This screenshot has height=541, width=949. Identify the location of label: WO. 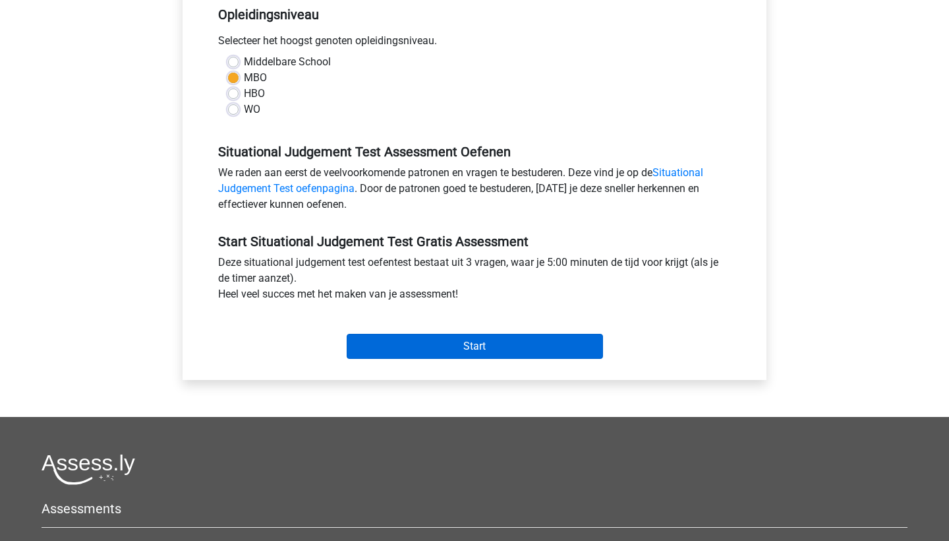
(252, 109).